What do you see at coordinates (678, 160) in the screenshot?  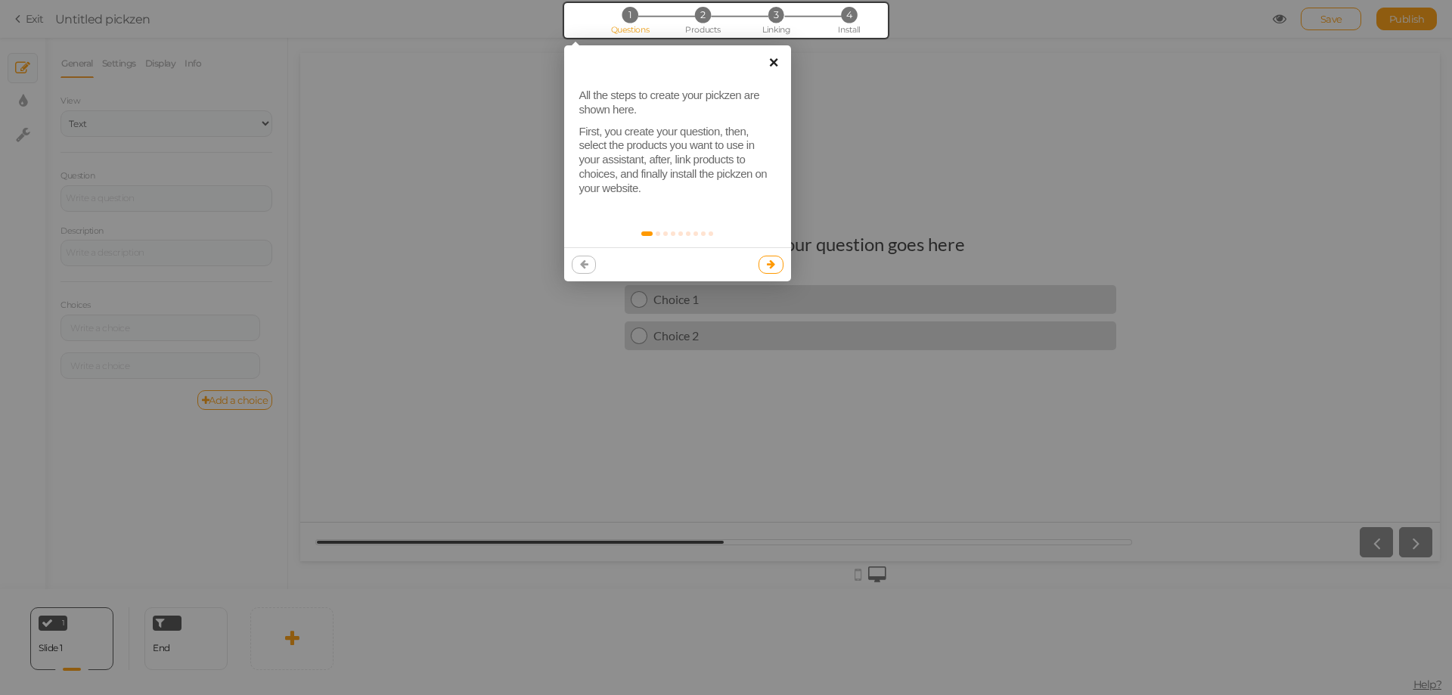 I see `p: First, you create your question, then, select the products you want to use in your assistant, aft...` at bounding box center [678, 160].